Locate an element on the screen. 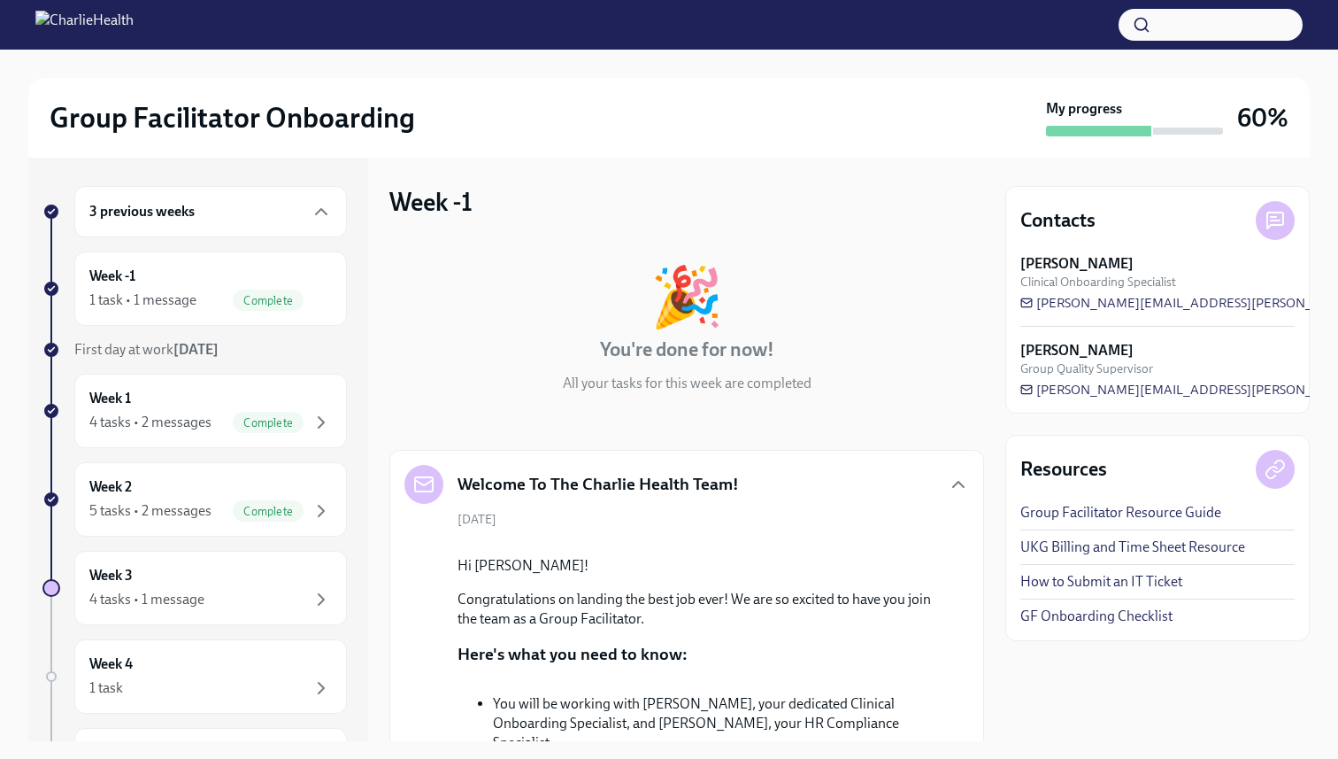 Image resolution: width=1338 pixels, height=759 pixels. h6: Week 1 is located at coordinates (110, 398).